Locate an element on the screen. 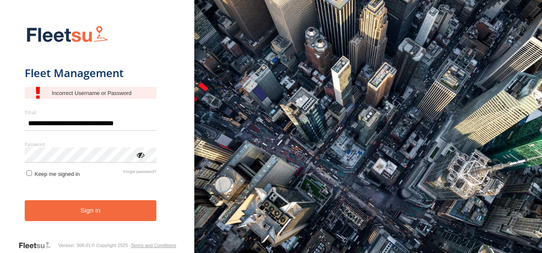 This screenshot has width=542, height=253. input: Keep me signed in is located at coordinates (29, 173).